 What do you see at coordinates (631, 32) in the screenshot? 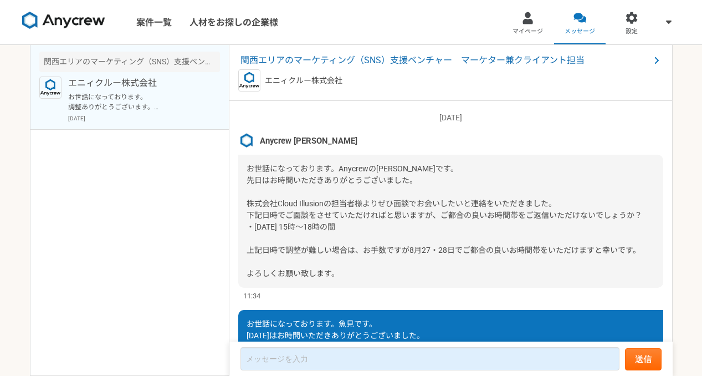
I see `span: 設定` at bounding box center [631, 32].